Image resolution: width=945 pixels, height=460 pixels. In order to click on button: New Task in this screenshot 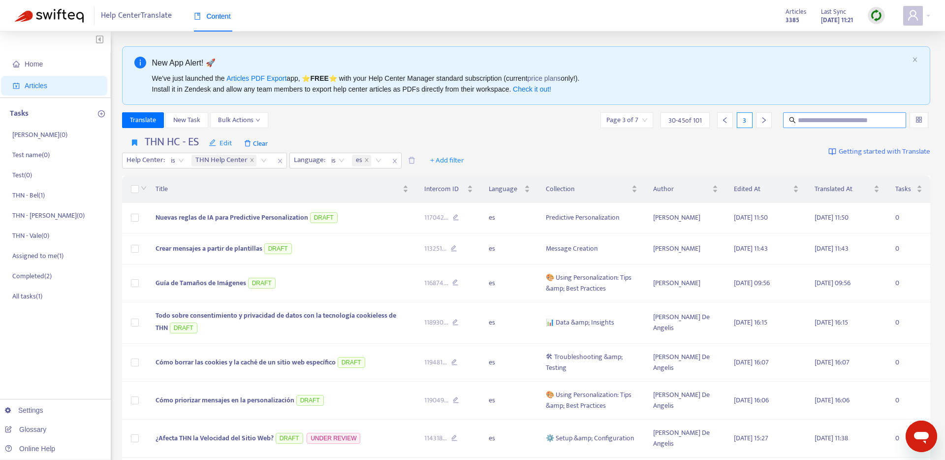, I will do `click(187, 120)`.